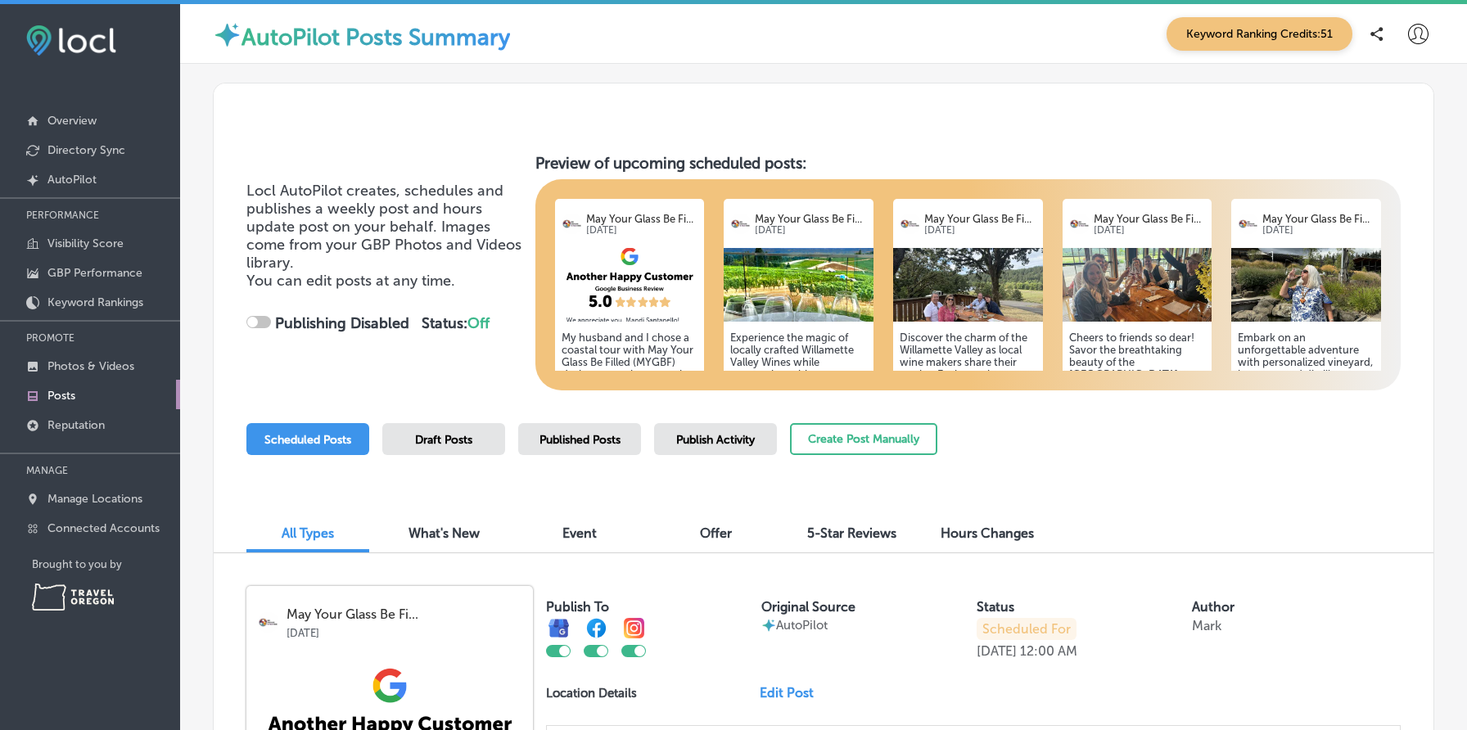 The height and width of the screenshot is (730, 1467). What do you see at coordinates (1306, 285) in the screenshot?
I see `img: a10287d2-3e9b-4364-9f58-306c392cdb95IMG_8473.jpeg` at bounding box center [1306, 285].